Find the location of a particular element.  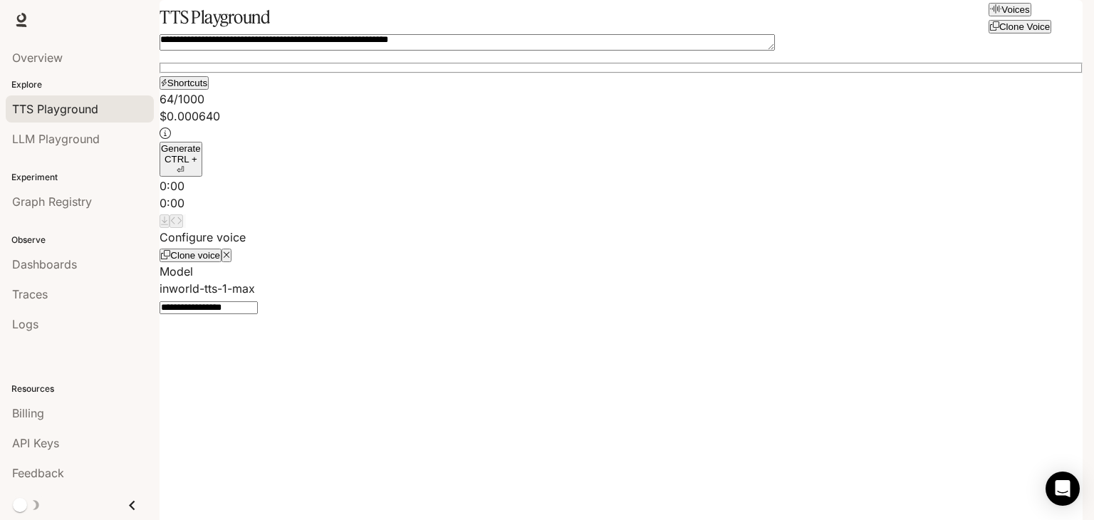

p: Model is located at coordinates (621, 271).